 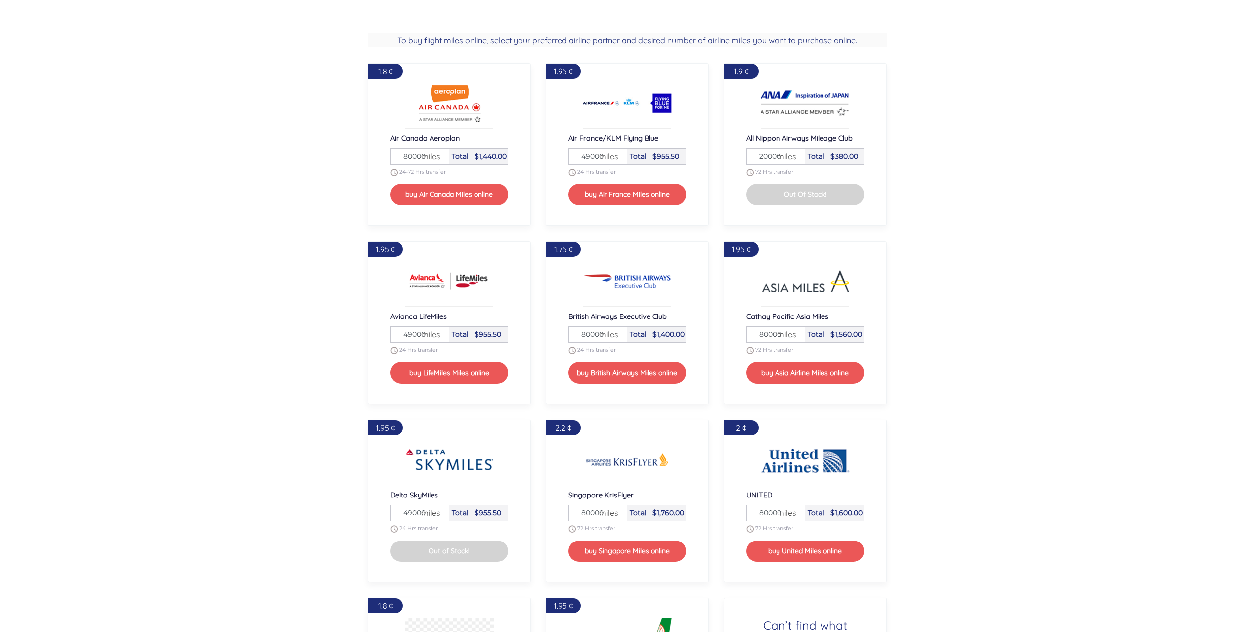 I want to click on img: Buy Air France/KLM Flying Blue Airline miles online, so click(x=627, y=103).